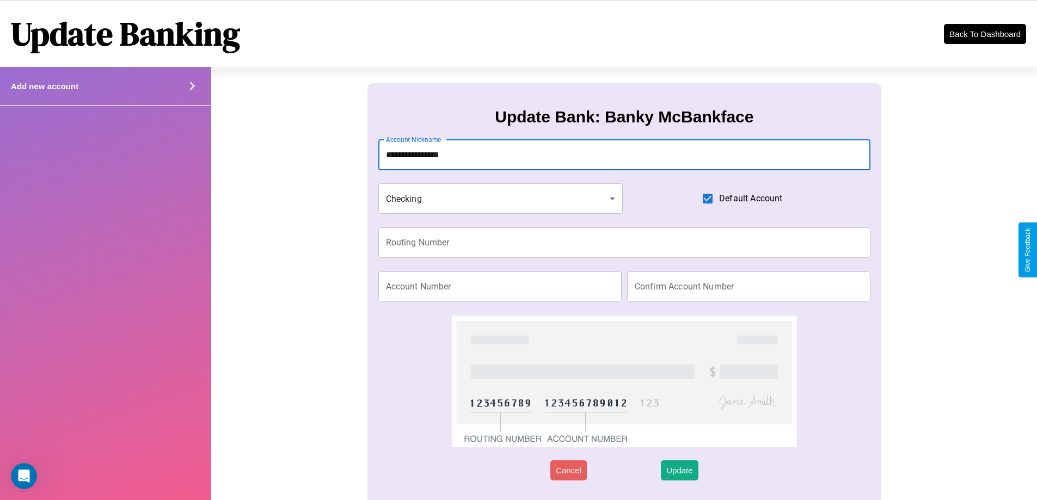 This screenshot has height=500, width=1037. Describe the element at coordinates (501, 199) in the screenshot. I see `div: Checking` at that location.